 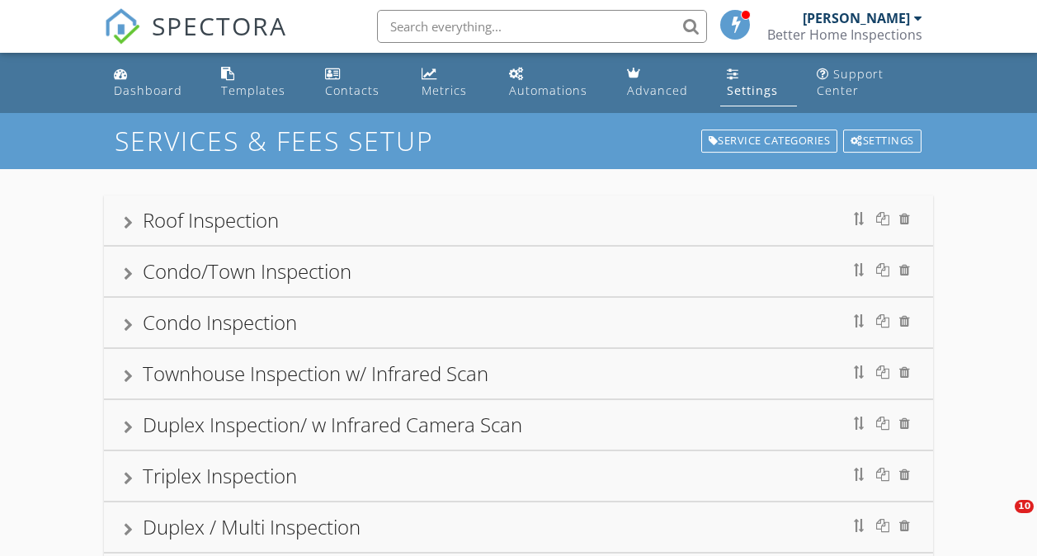 What do you see at coordinates (657, 90) in the screenshot?
I see `div: Advanced` at bounding box center [657, 90].